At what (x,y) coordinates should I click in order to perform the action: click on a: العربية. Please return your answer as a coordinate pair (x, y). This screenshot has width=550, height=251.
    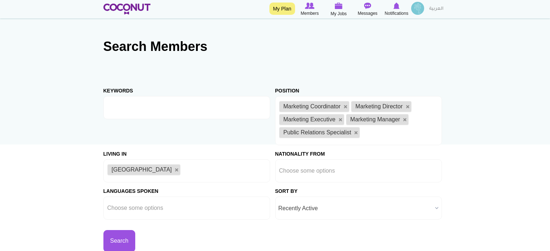
    Looking at the image, I should click on (436, 9).